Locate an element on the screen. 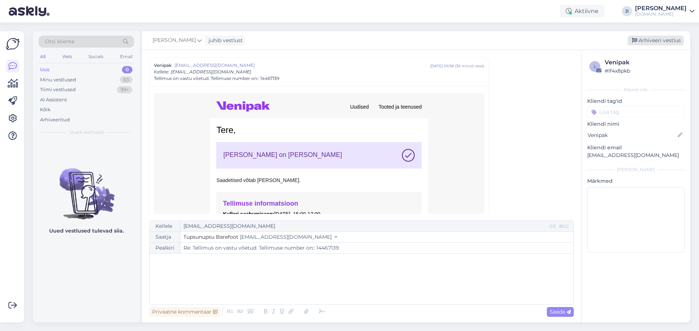 The height and width of the screenshot is (331, 699). span: Otsi kliente is located at coordinates (60, 41).